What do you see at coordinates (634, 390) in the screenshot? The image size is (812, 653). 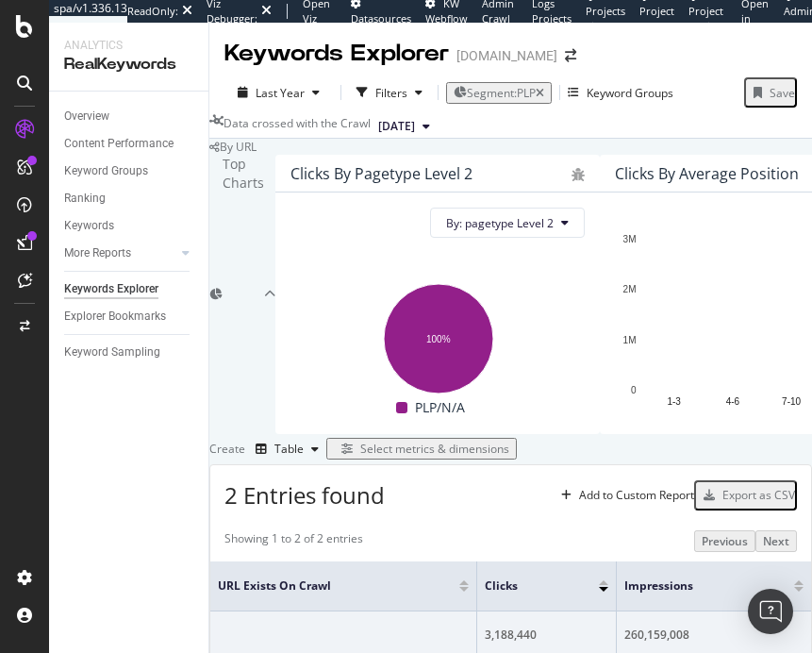 I see `text: 0` at bounding box center [634, 390].